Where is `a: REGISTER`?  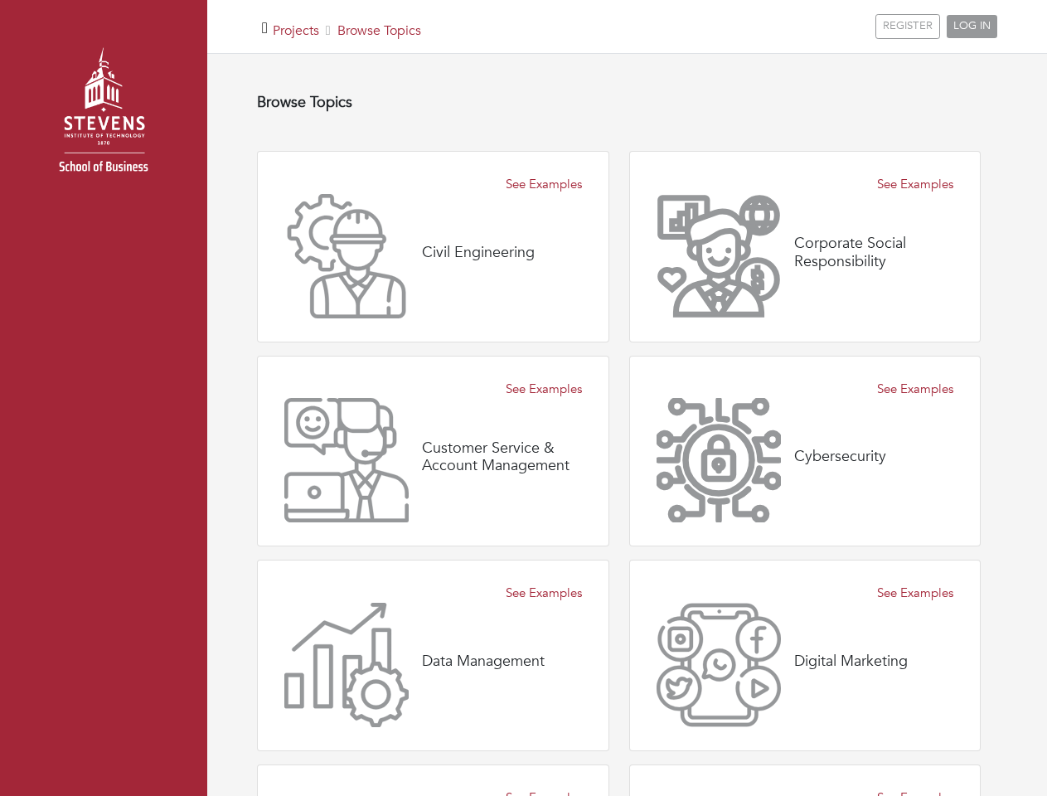
a: REGISTER is located at coordinates (908, 27).